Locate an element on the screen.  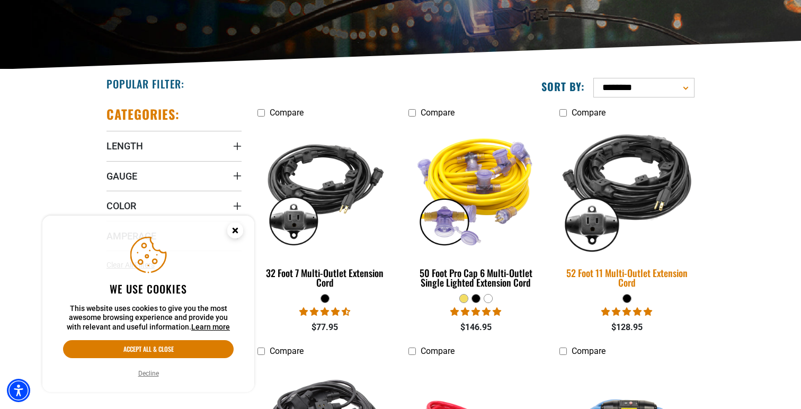
div: $128.95 is located at coordinates (627, 328).